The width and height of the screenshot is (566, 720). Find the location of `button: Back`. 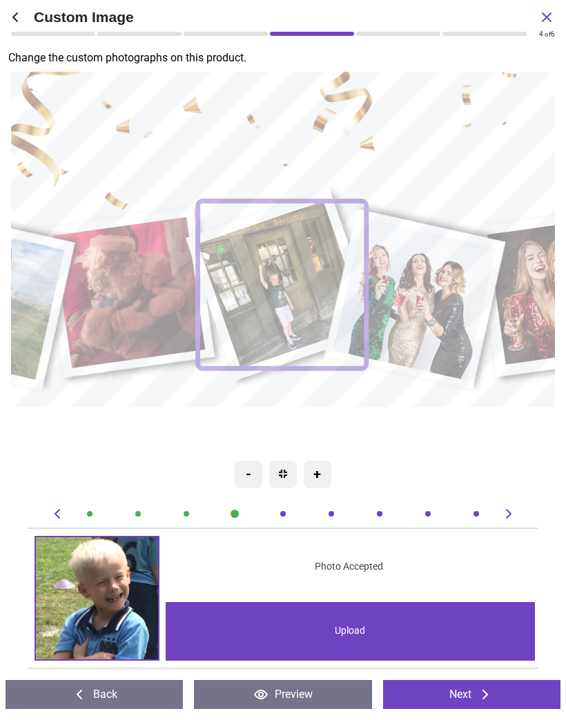

button: Back is located at coordinates (94, 695).